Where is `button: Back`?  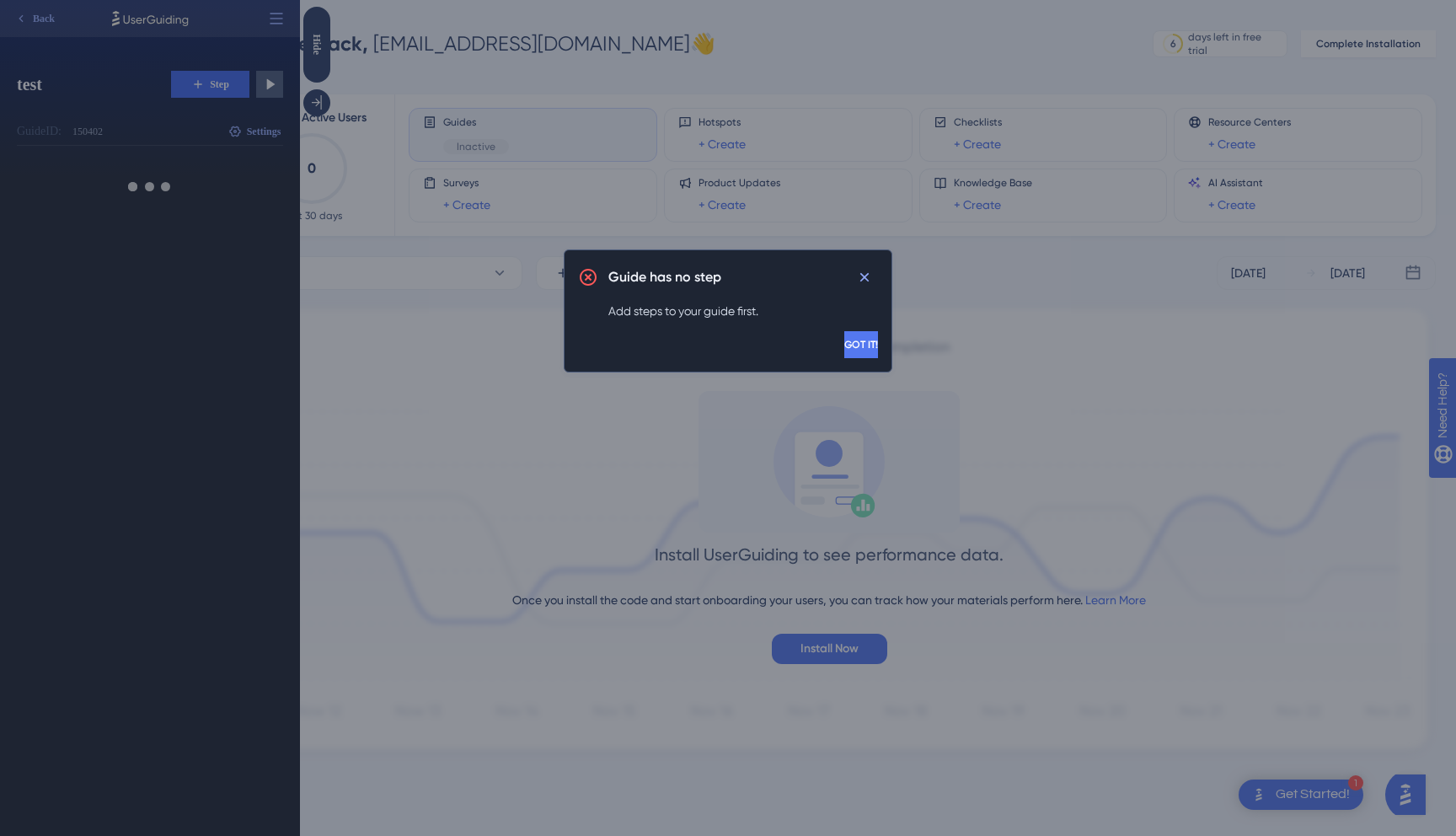
button: Back is located at coordinates (35, 19).